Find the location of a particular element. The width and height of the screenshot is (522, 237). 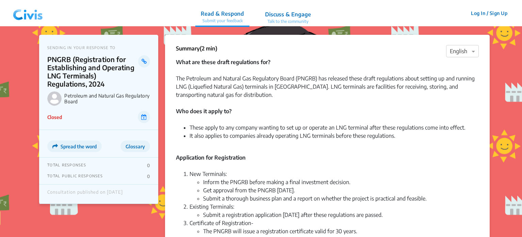

strong: Who does it apply to? is located at coordinates (204, 111).